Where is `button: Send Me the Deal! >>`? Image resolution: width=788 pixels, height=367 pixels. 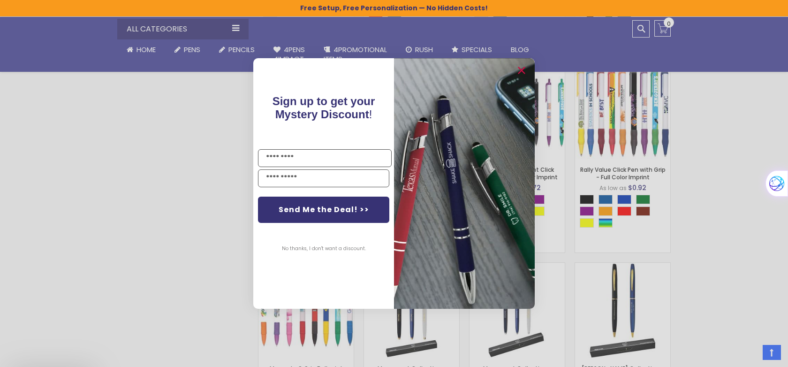
button: Send Me the Deal! >> is located at coordinates (323, 210).